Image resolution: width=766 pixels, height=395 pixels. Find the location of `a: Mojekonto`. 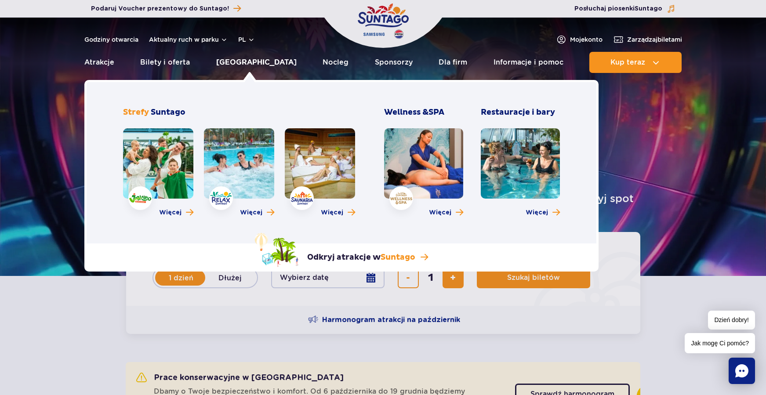

a: Mojekonto is located at coordinates (579, 40).